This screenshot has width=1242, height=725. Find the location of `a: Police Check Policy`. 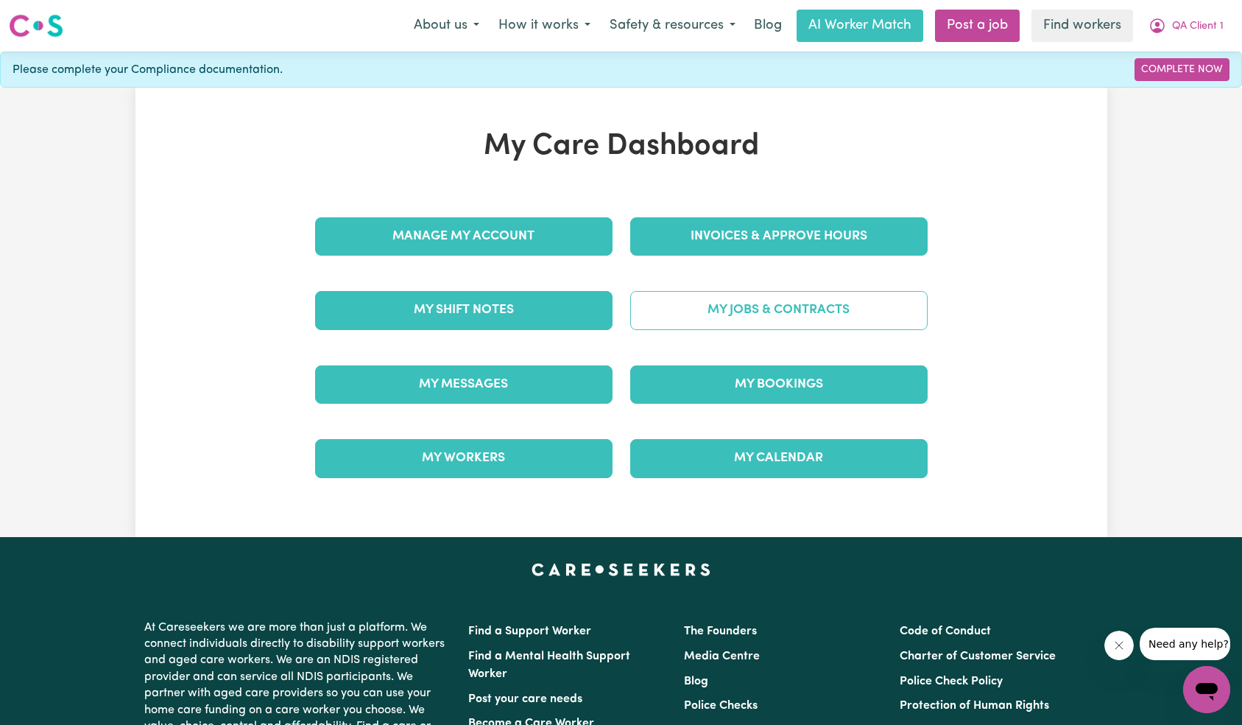

a: Police Check Policy is located at coordinates (951, 681).